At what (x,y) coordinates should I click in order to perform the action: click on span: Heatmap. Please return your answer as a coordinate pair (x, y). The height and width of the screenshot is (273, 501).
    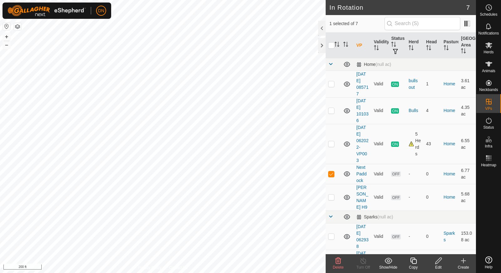
    Looking at the image, I should click on (489, 165).